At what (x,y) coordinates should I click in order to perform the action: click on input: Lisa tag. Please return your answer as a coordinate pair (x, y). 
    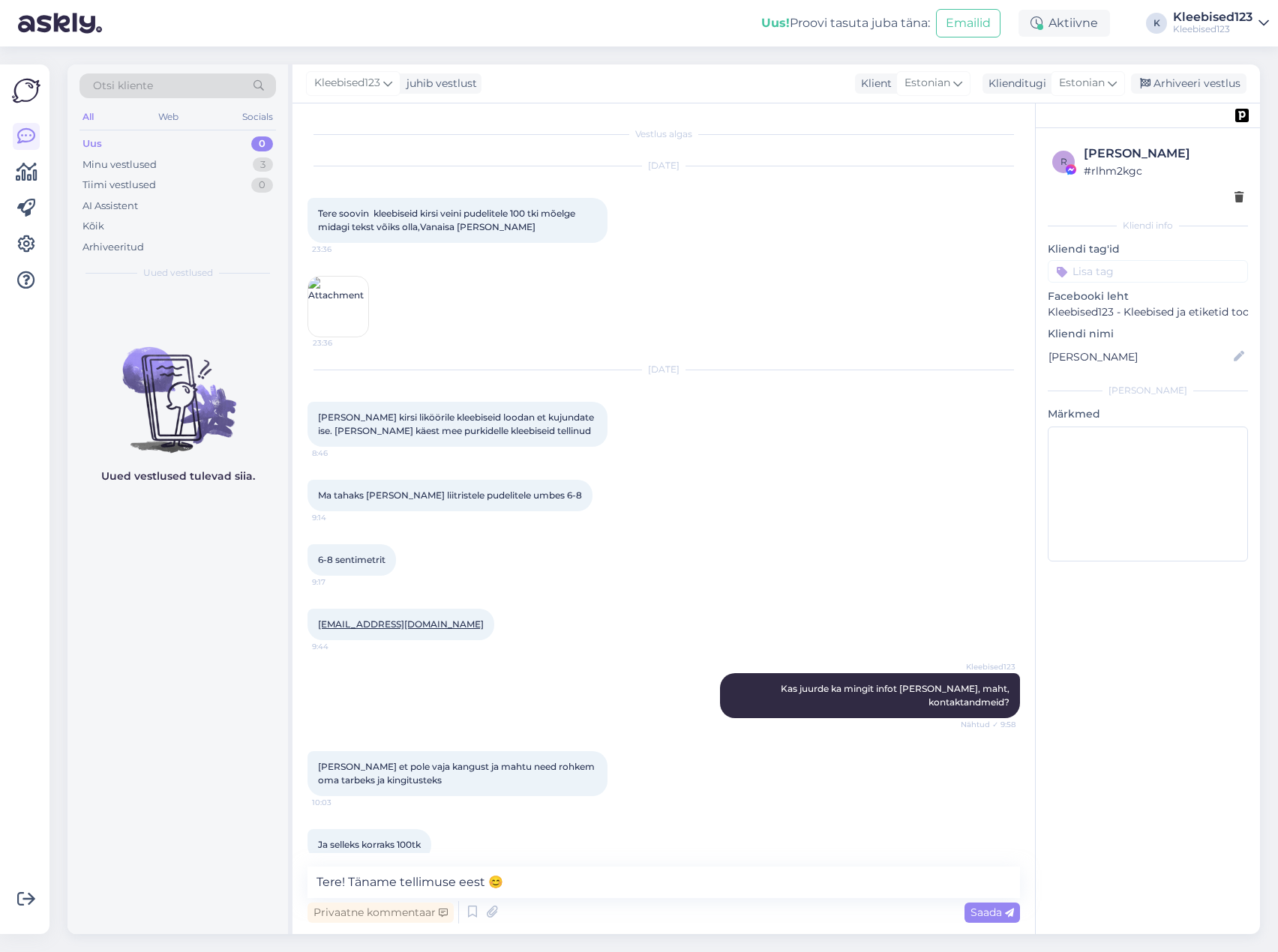
    Looking at the image, I should click on (1147, 271).